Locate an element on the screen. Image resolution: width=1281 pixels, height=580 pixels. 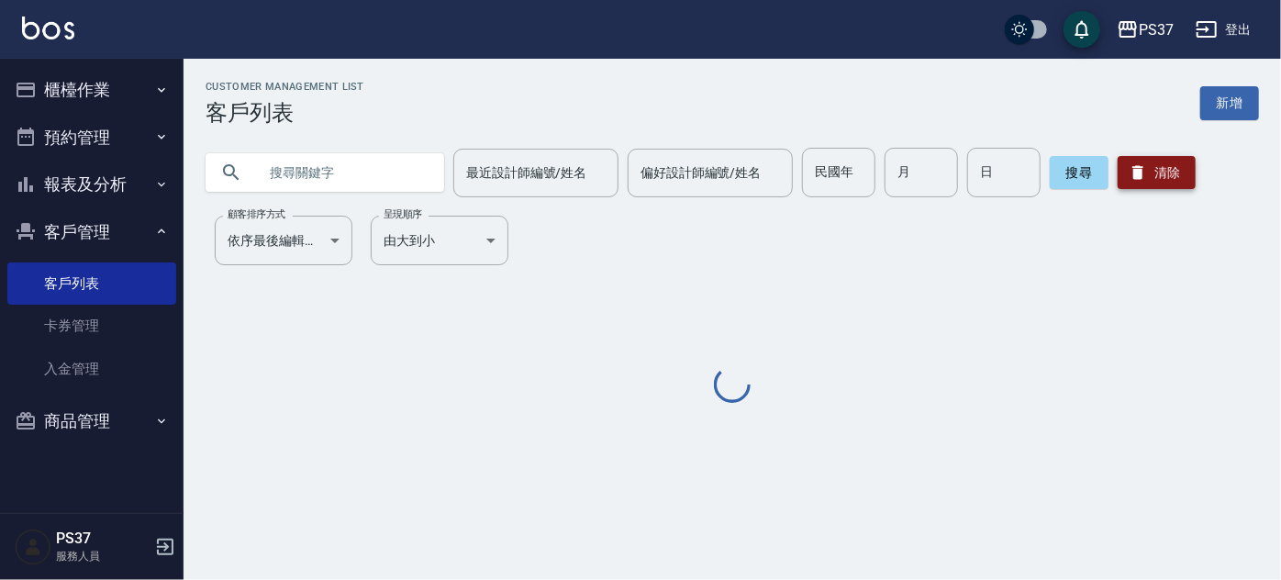
div: PS37 is located at coordinates (1156, 29).